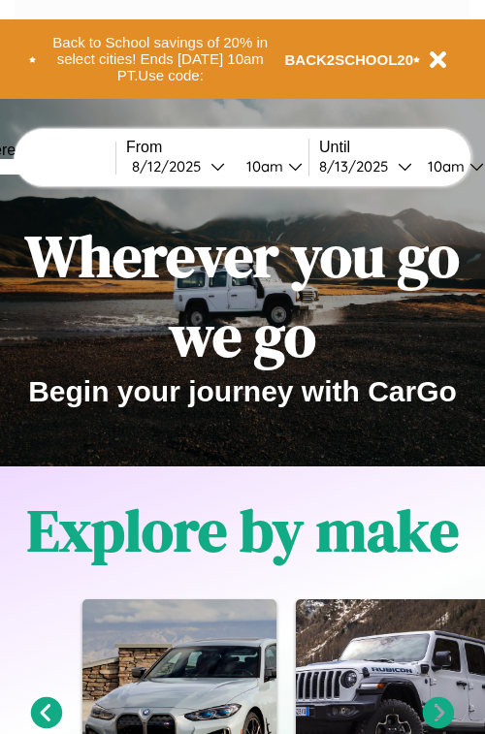  What do you see at coordinates (178, 166) in the screenshot?
I see `button: 8/12/2025` at bounding box center [178, 166].